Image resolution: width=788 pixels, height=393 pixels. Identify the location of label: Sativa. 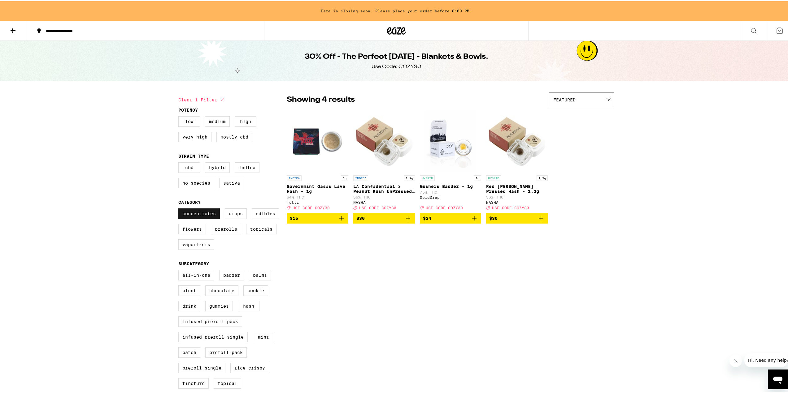
(232, 182).